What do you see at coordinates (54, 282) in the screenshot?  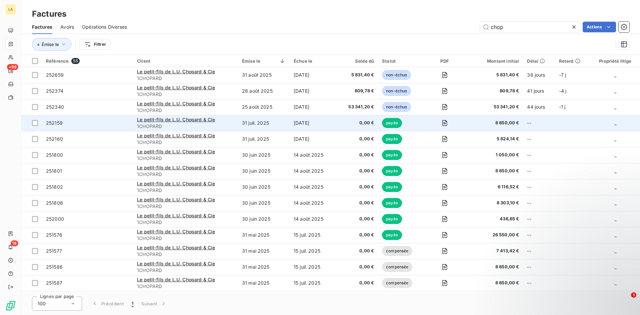 I see `span: 251587` at bounding box center [54, 282].